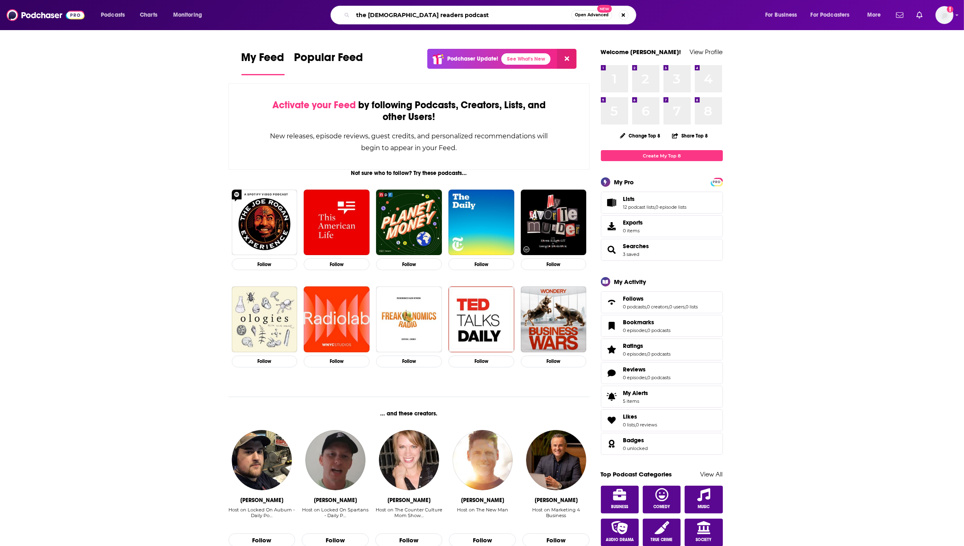 The height and width of the screenshot is (546, 964). Describe the element at coordinates (409, 222) in the screenshot. I see `img: Planet Money` at that location.